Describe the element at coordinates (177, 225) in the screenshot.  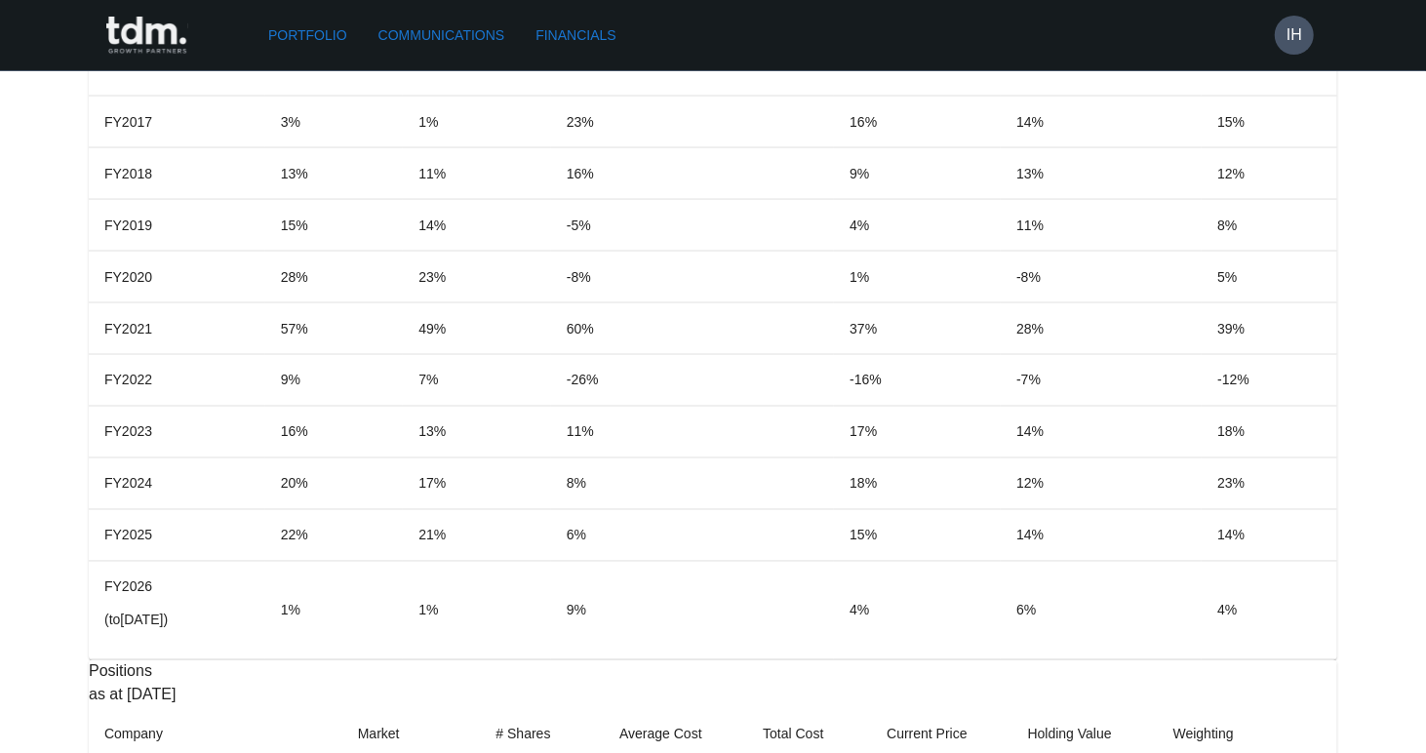
I see `td: FY2019` at that location.